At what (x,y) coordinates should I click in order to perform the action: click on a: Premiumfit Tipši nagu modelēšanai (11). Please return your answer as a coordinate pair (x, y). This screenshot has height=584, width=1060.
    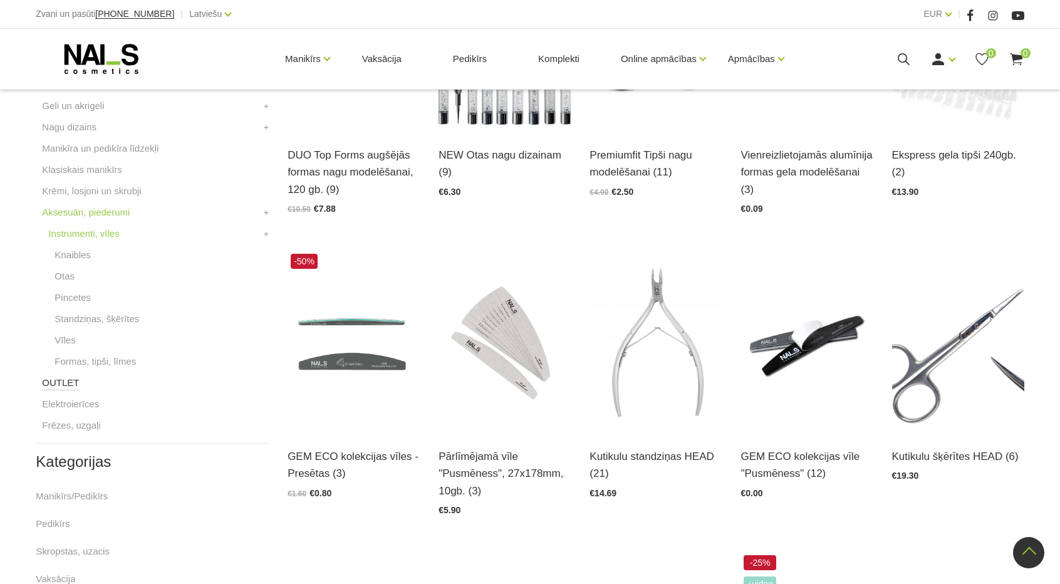
    Looking at the image, I should click on (655, 163).